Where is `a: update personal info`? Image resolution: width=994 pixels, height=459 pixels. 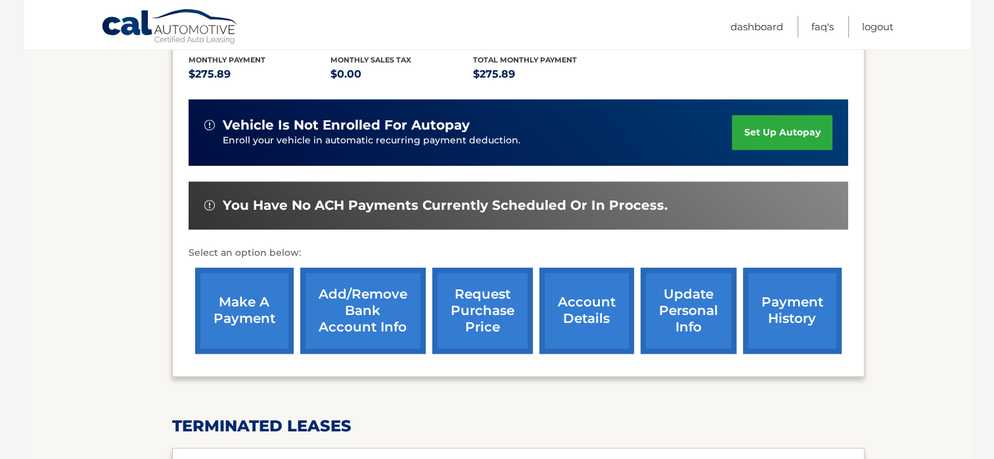
a: update personal info is located at coordinates (689, 310).